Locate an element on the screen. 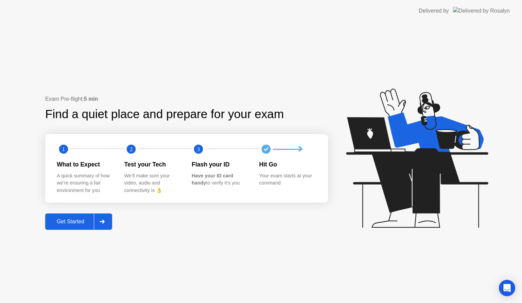  b: Have your ID card handy is located at coordinates (212, 179).